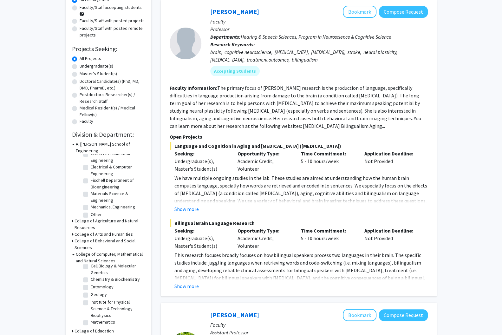 The width and height of the screenshot is (502, 335). Describe the element at coordinates (117, 197) in the screenshot. I see `label: Materials Science & Engineering` at that location.